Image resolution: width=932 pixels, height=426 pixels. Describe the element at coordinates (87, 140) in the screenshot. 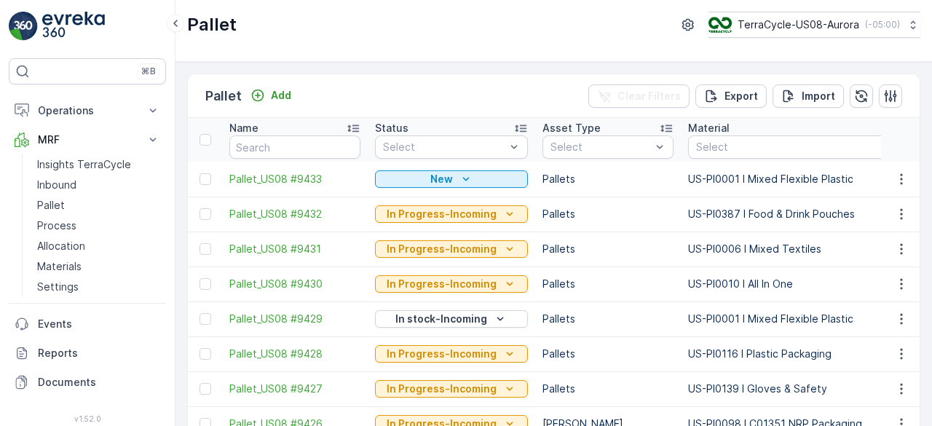

I see `button: MRF` at that location.